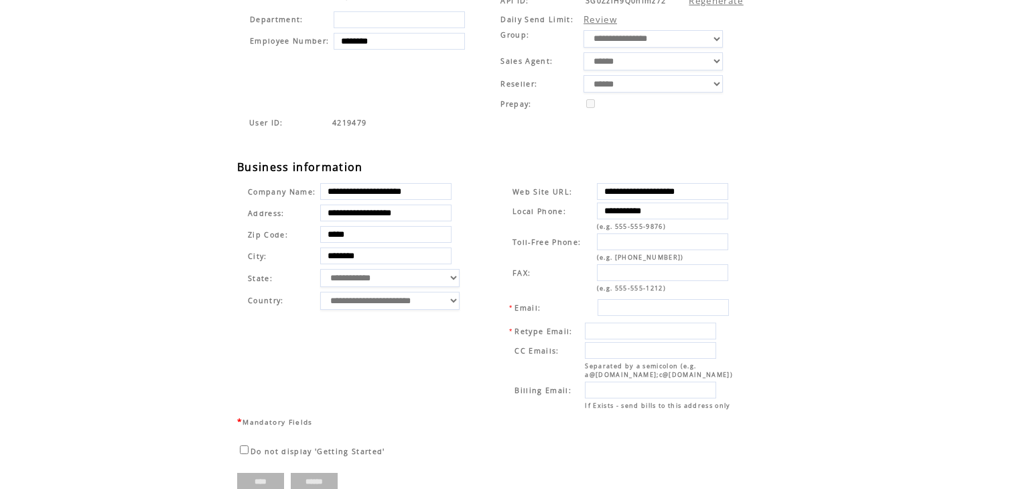  What do you see at coordinates (542, 192) in the screenshot?
I see `span: Web Site URL:` at bounding box center [542, 192].